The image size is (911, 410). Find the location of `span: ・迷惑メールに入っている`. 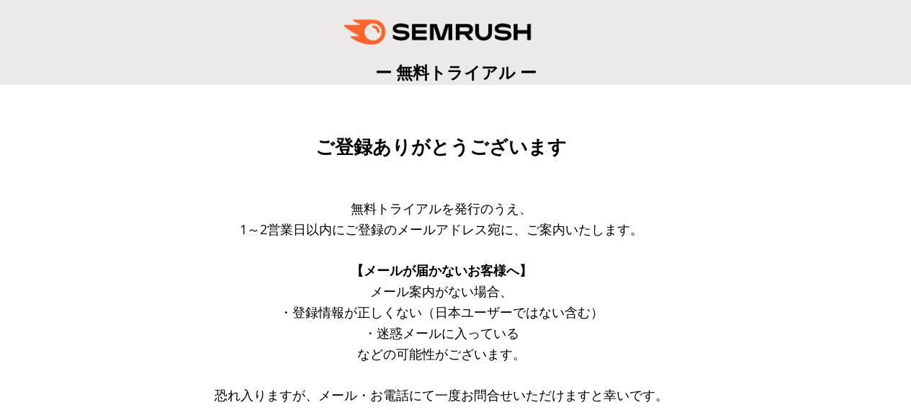

span: ・迷惑メールに入っている is located at coordinates (441, 333).